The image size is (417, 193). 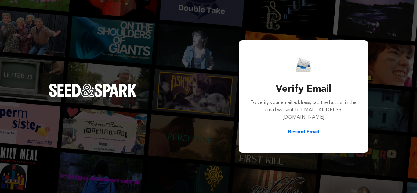 I want to click on p: To verify your email address, tap the button in the email we sent to, so click(x=303, y=110).